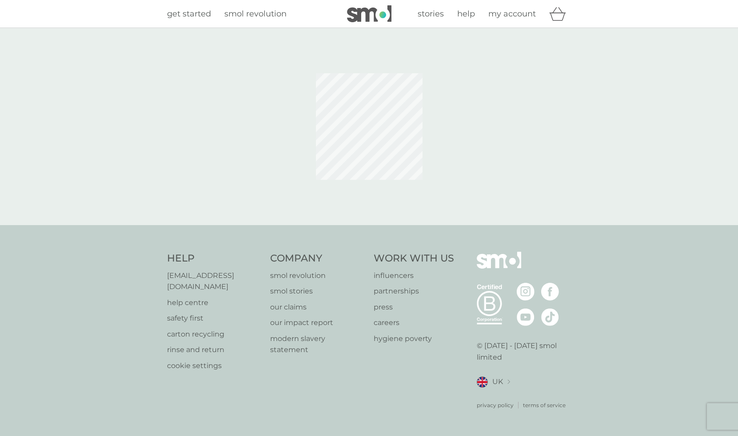 This screenshot has height=436, width=738. Describe the element at coordinates (544, 405) in the screenshot. I see `a: terms of service` at that location.